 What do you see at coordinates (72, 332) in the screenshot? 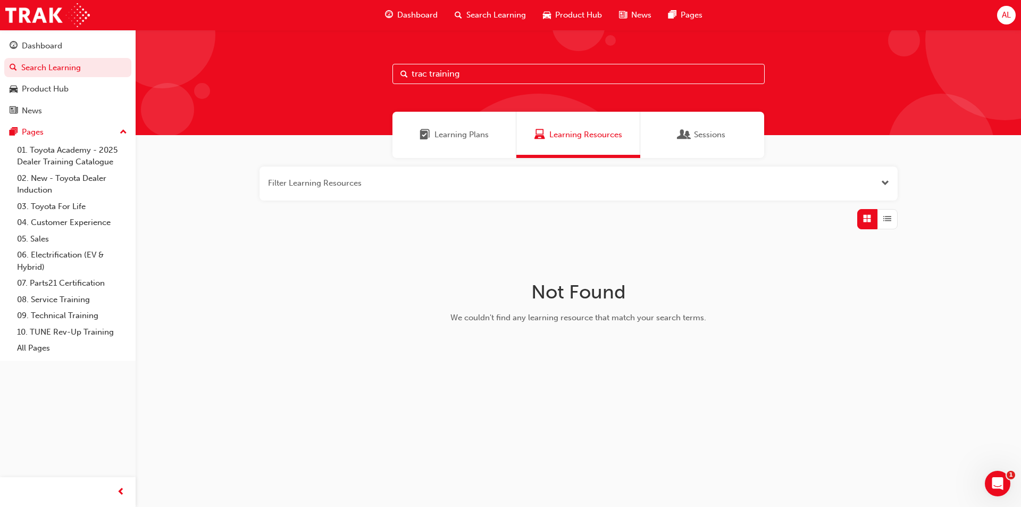
I see `a: 10. TUNE Rev-Up Training` at bounding box center [72, 332].